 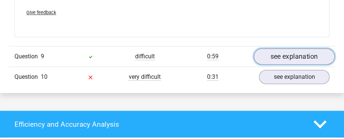 What do you see at coordinates (158, 124) in the screenshot?
I see `h4: Efficiency and Accuracy Analysis` at bounding box center [158, 124].